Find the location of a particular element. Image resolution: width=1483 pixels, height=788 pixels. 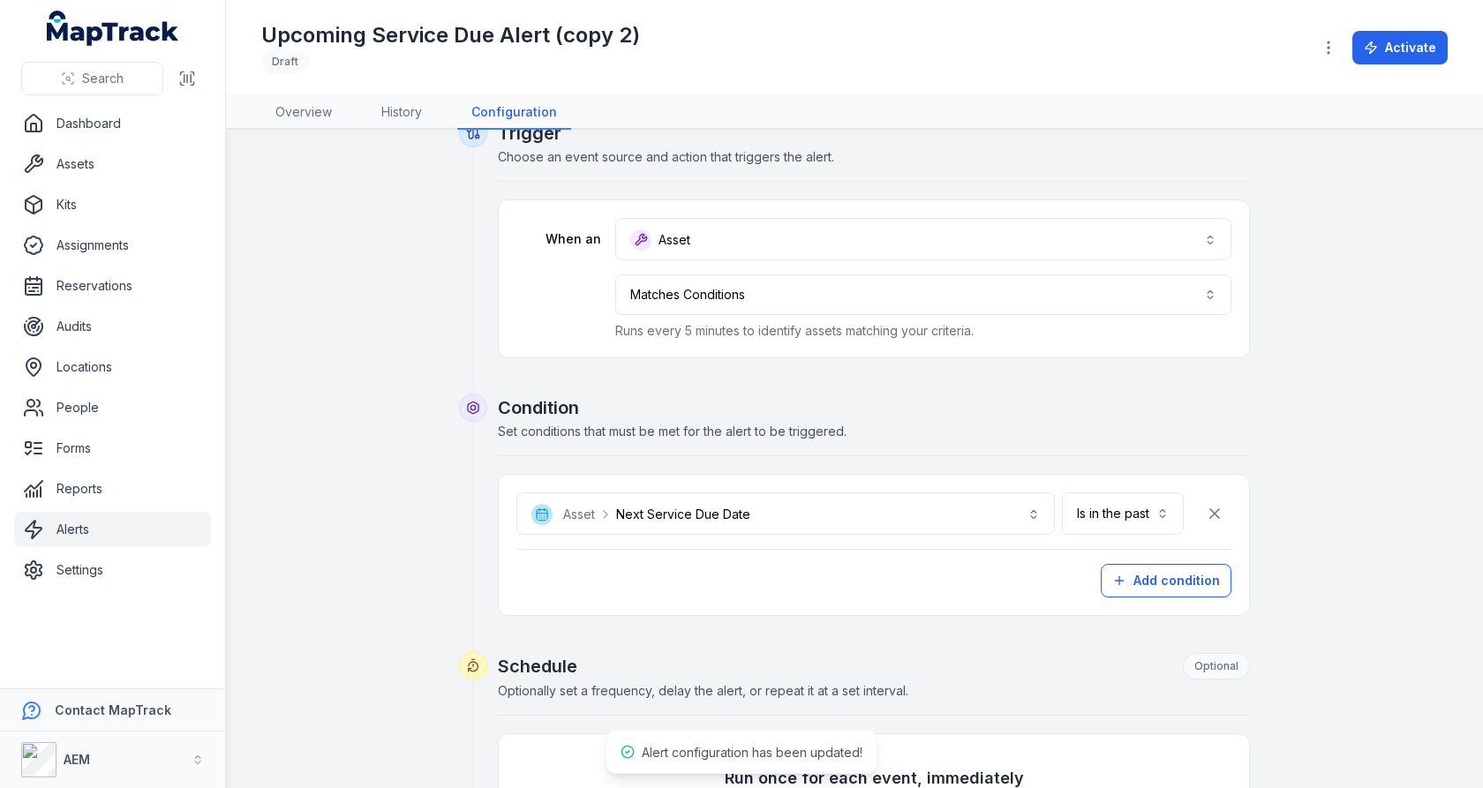

h2: Schedule is located at coordinates (874, 666).